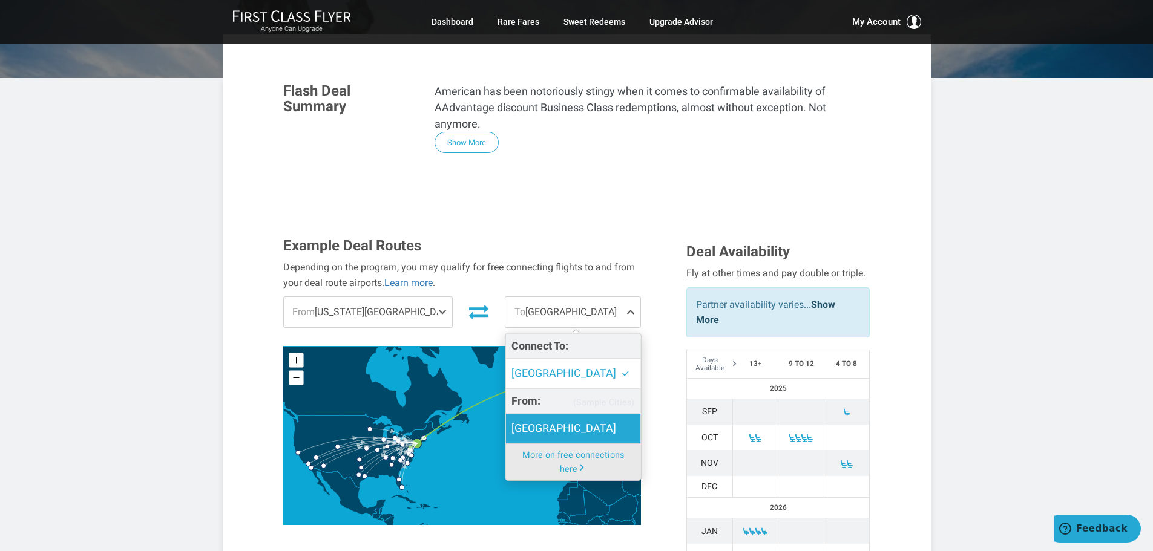  What do you see at coordinates (364, 468) in the screenshot?
I see `g: Dallas` at bounding box center [364, 468].